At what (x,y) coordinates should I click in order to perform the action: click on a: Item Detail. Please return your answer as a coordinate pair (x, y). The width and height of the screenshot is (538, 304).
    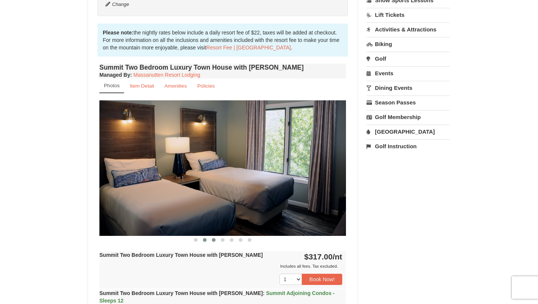
    Looking at the image, I should click on (142, 86).